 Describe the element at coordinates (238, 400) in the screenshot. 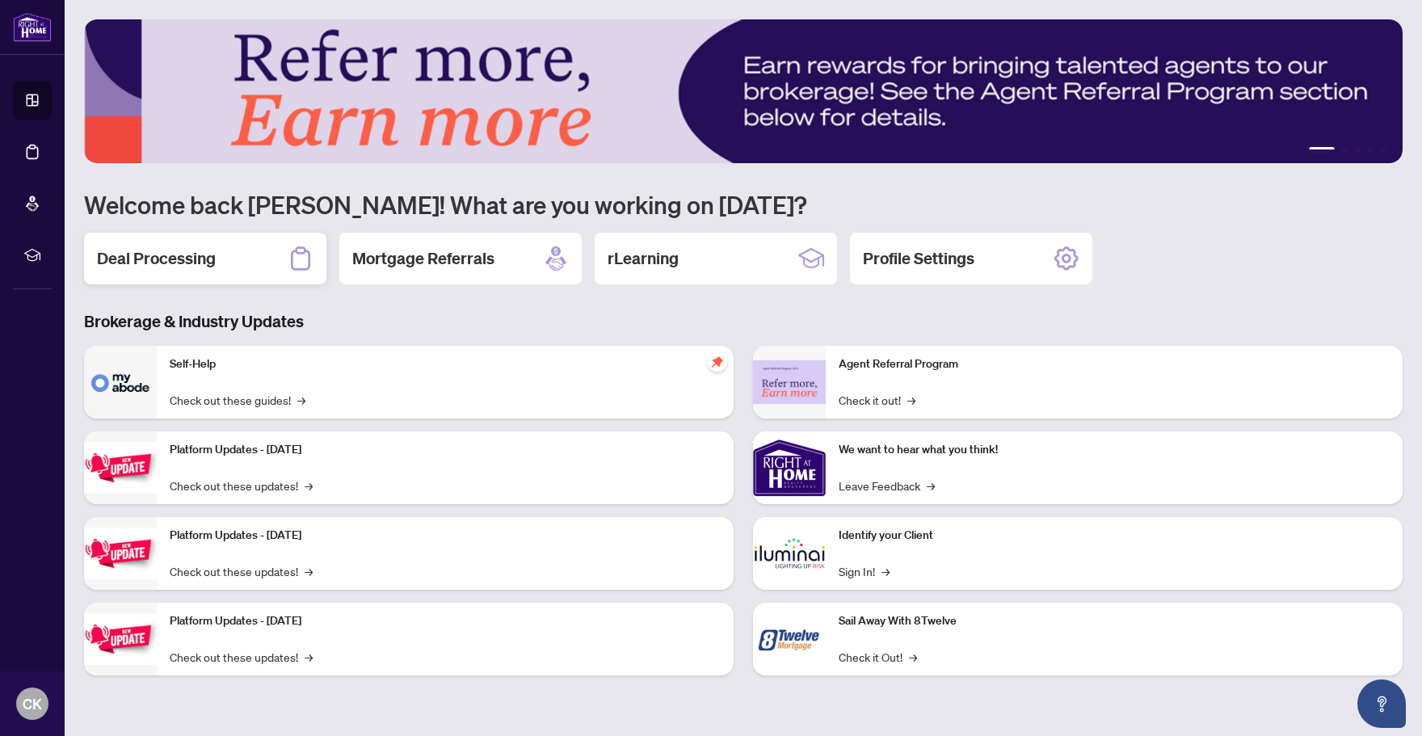

I see `a: Check out these guides!→` at that location.